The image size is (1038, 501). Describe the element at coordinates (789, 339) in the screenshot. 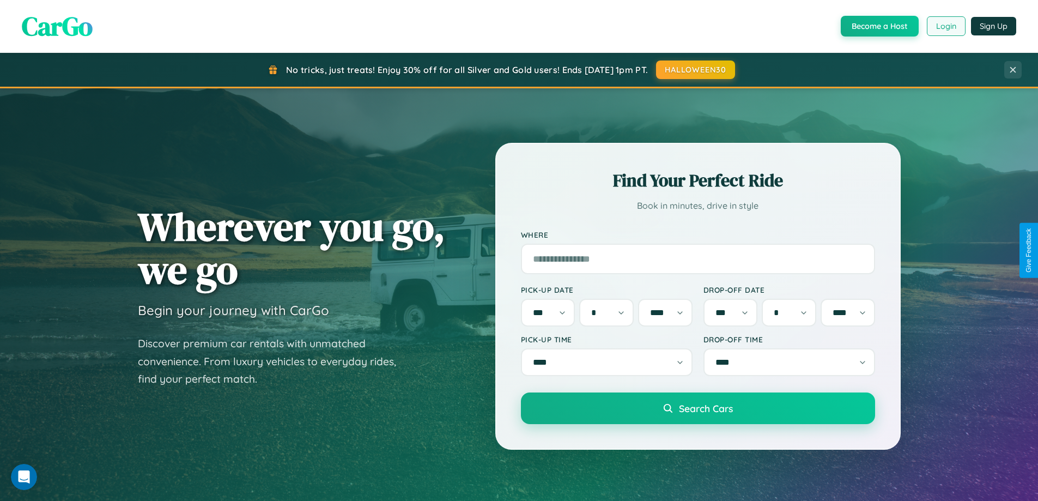

I see `label: Drop-off Time` at that location.